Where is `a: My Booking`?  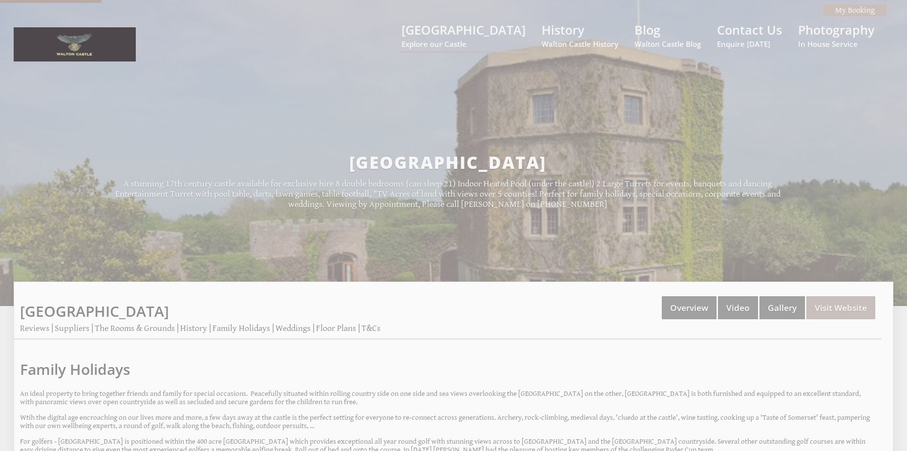
a: My Booking is located at coordinates (855, 10).